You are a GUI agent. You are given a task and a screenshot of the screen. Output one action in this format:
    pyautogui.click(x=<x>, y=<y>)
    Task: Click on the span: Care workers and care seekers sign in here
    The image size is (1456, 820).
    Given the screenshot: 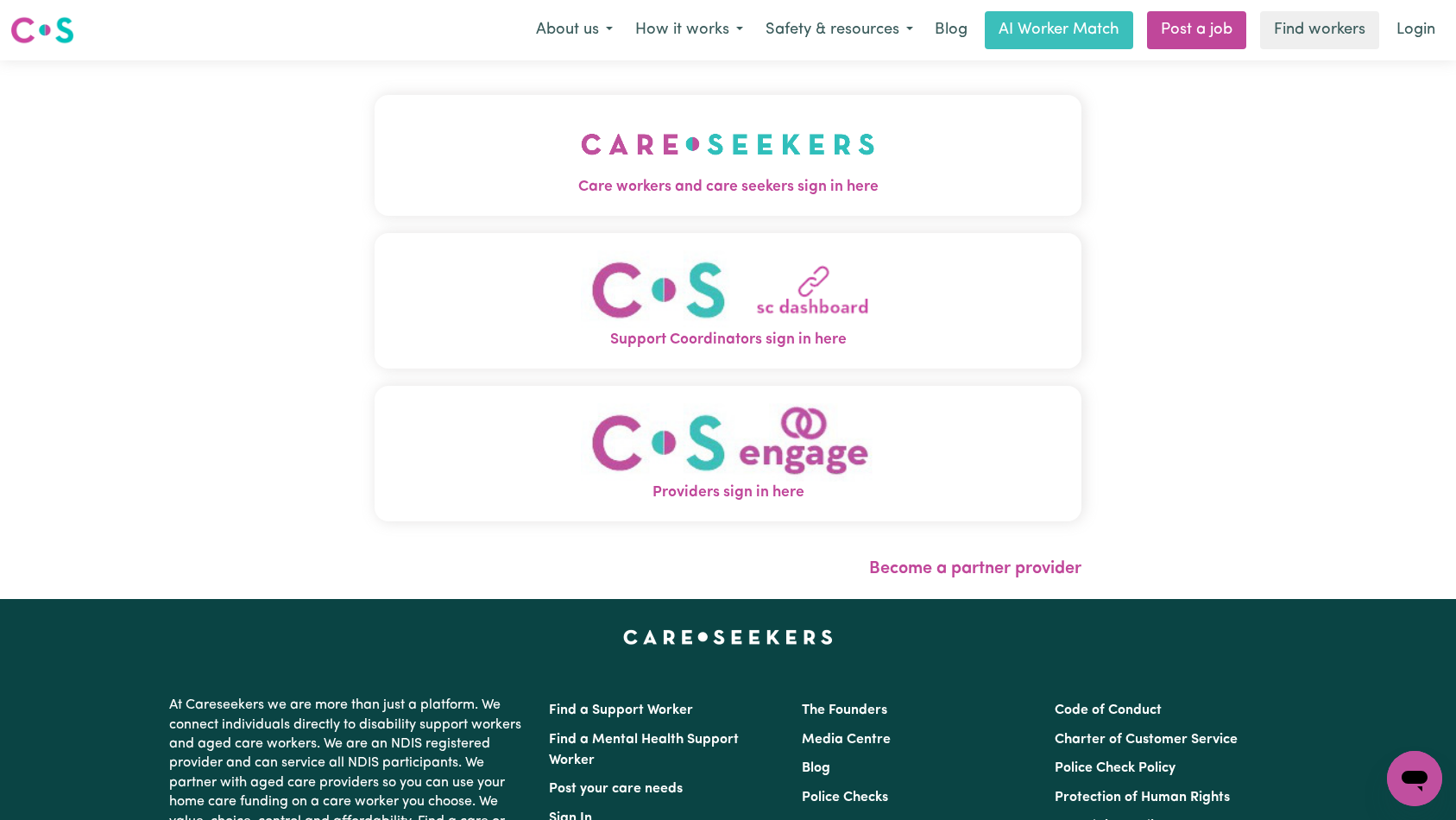 What is the action you would take?
    pyautogui.click(x=729, y=187)
    